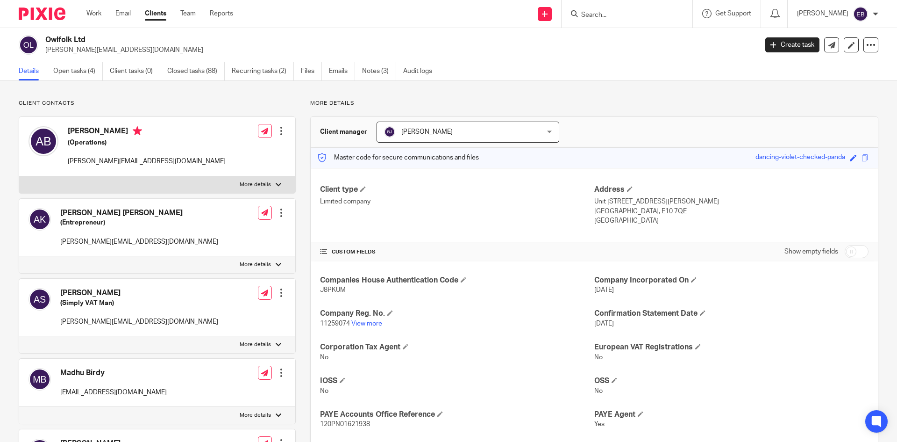 The image size is (897, 442). I want to click on a: View more, so click(367, 323).